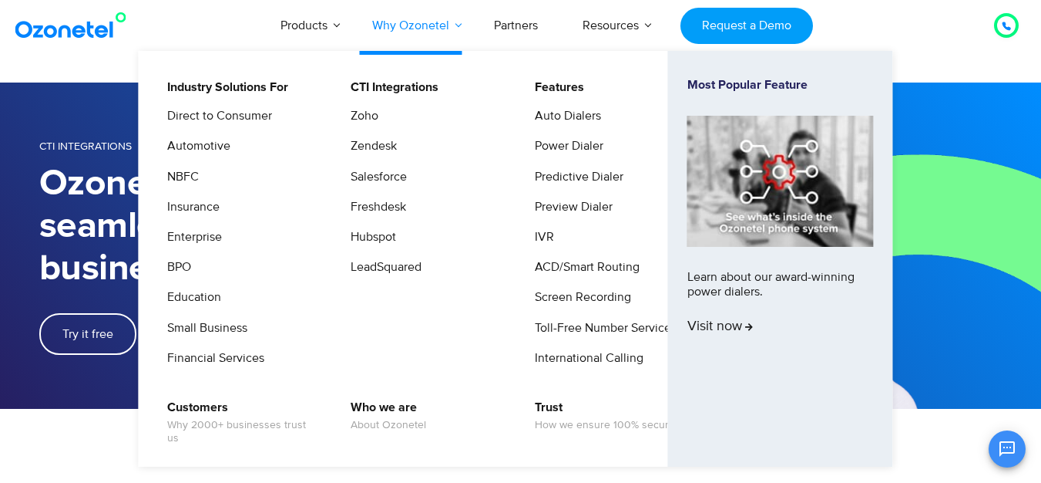 The height and width of the screenshot is (483, 1041). What do you see at coordinates (604, 416) in the screenshot?
I see `a: TrustHow we ensure 100% security` at bounding box center [604, 416].